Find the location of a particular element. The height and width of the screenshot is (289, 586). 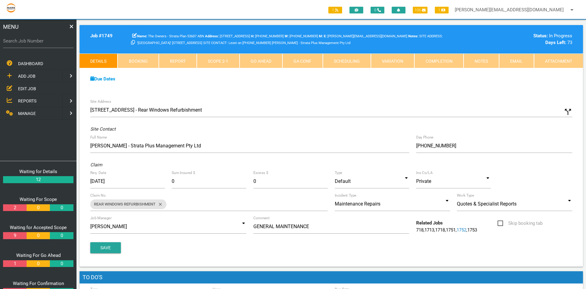

a: Waiting for Details is located at coordinates (38, 172).